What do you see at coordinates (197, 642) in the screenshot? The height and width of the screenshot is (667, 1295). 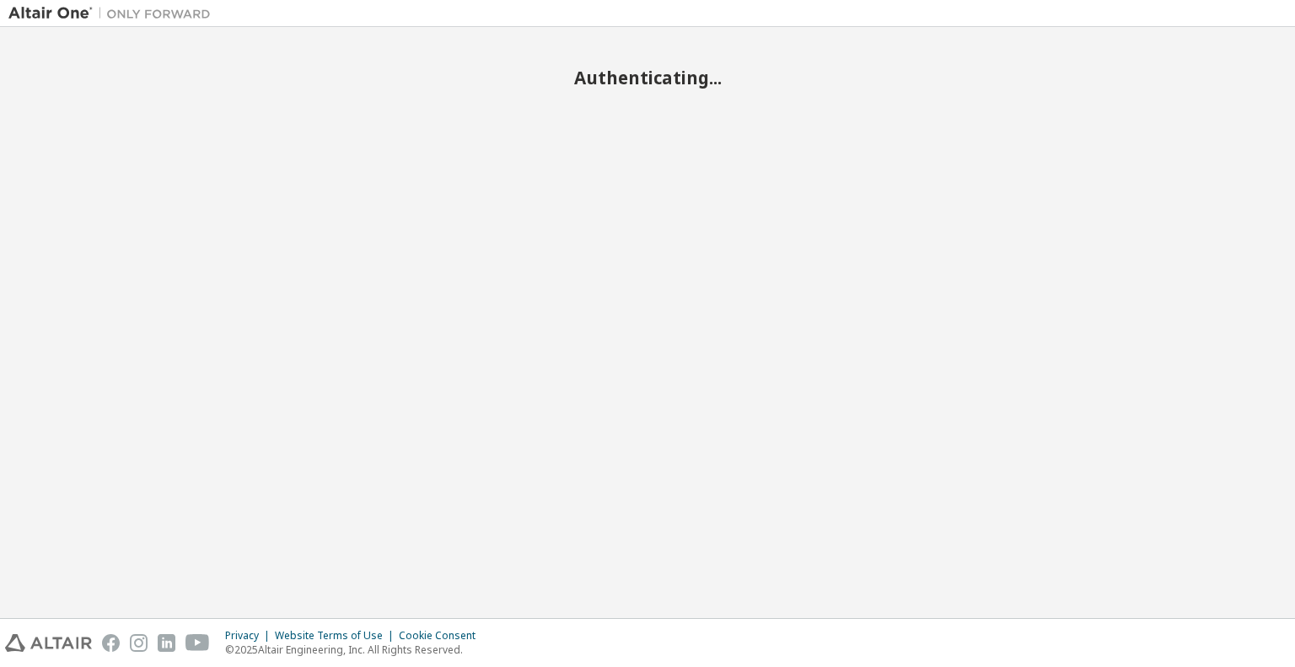 I see `img: youtube.svg` at bounding box center [197, 642].